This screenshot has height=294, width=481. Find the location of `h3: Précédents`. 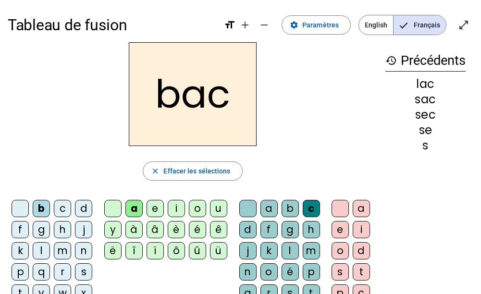

h3: Précédents is located at coordinates (425, 61).